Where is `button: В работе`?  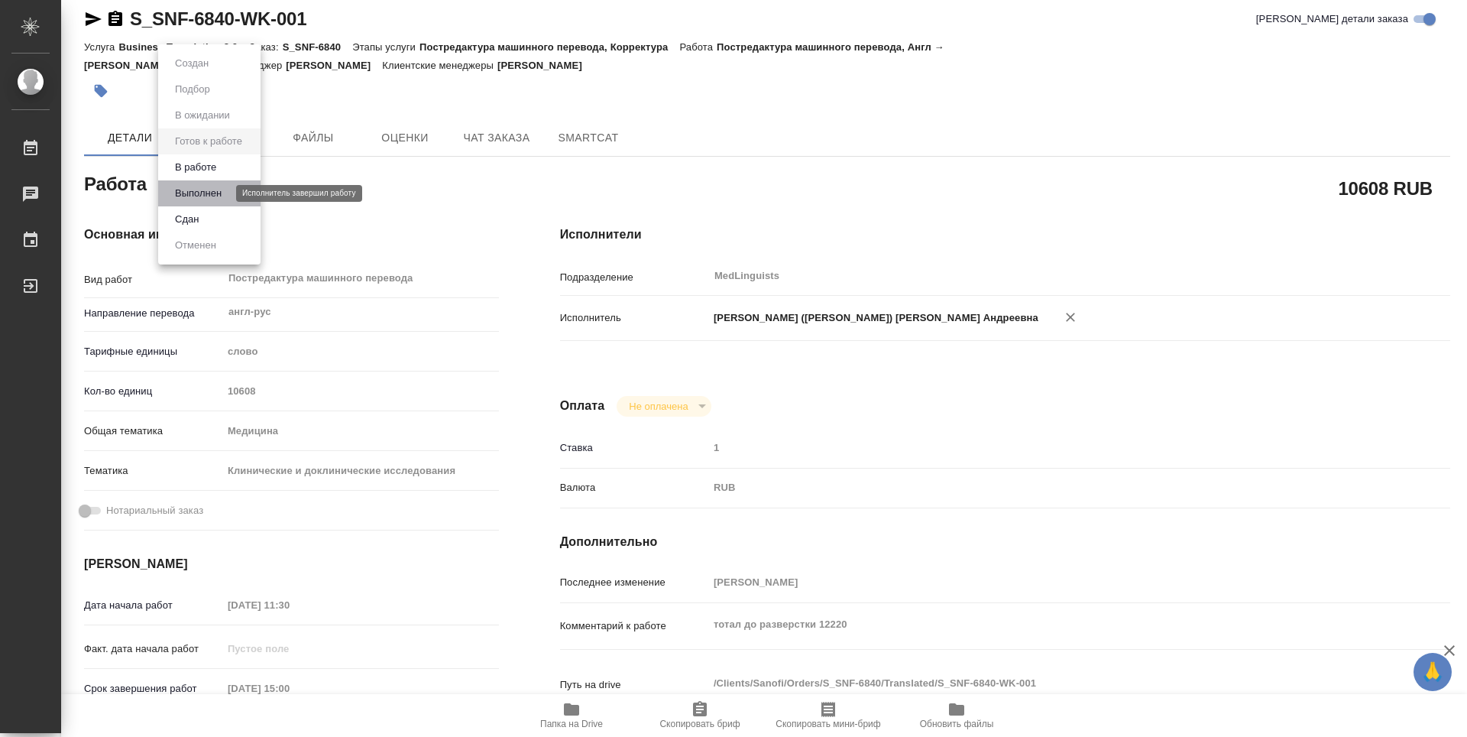
button: В работе is located at coordinates (196, 167).